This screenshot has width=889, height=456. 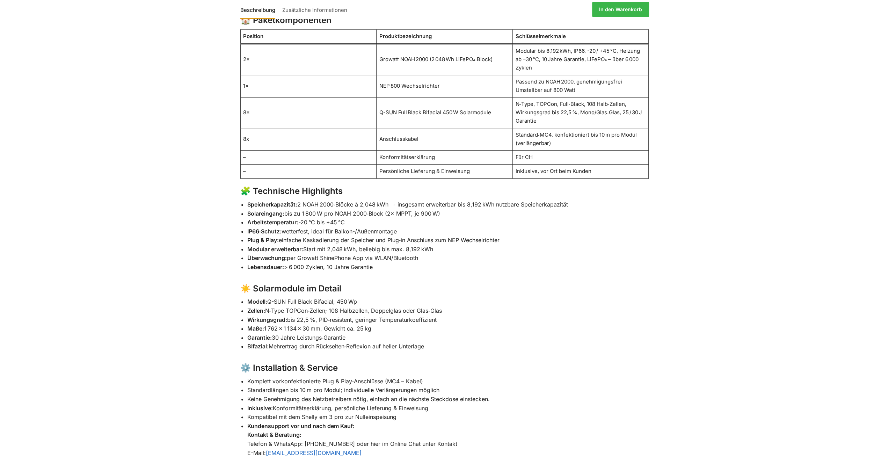 What do you see at coordinates (448, 381) in the screenshot?
I see `li: Komplett vorkonfektionierte Plug & Play‑Anschlüsse (MC4 – Kabel)` at bounding box center [448, 381].